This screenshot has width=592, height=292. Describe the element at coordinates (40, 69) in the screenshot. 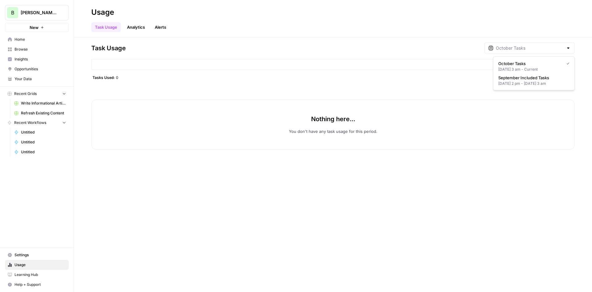

I see `span: Opportunities` at that location.